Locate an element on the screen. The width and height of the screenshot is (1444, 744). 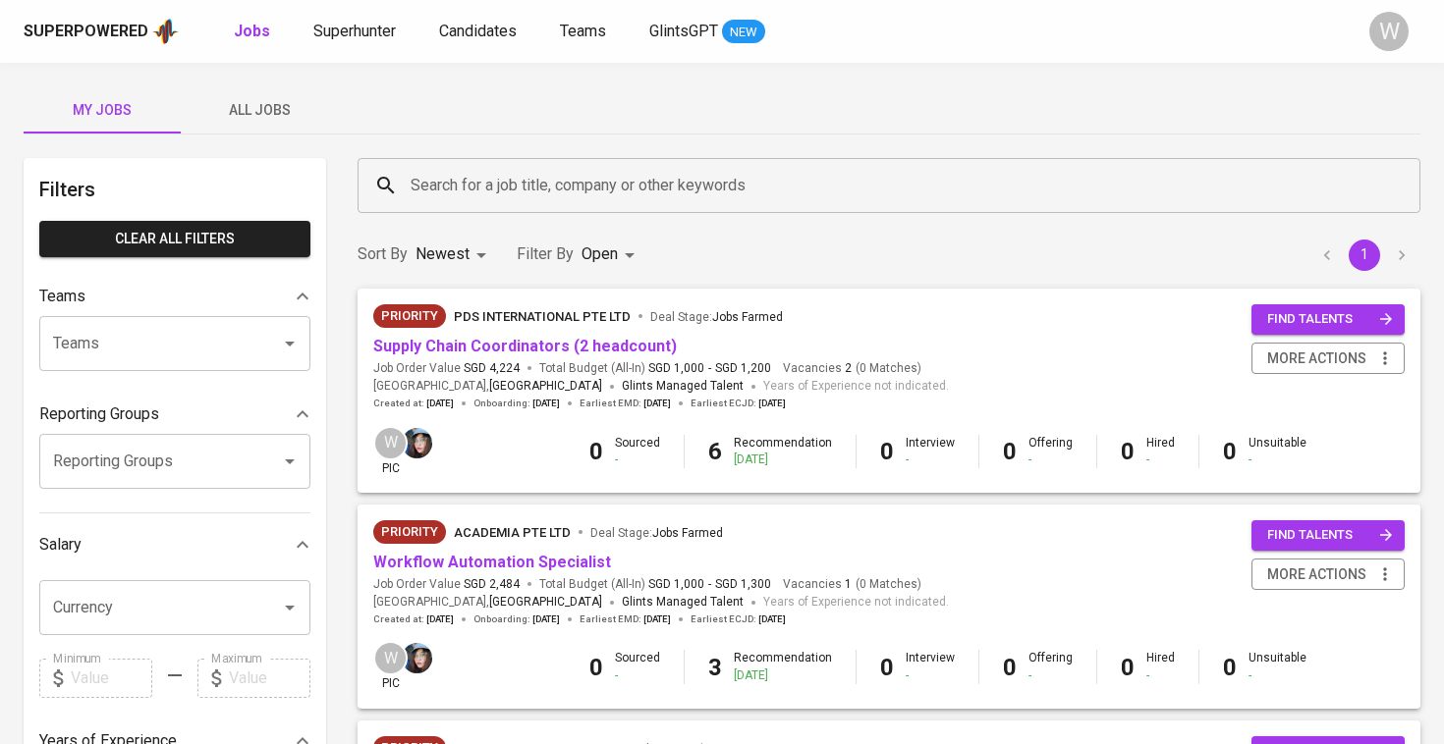
div: Newest is located at coordinates (454, 254).